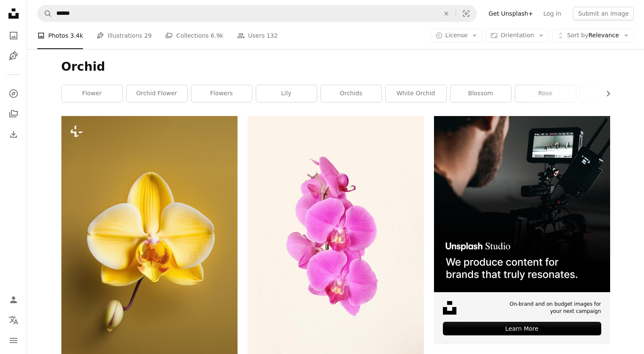 The width and height of the screenshot is (644, 354). I want to click on img: file-1631678316303-ed18b8b5cb9cimage, so click(450, 308).